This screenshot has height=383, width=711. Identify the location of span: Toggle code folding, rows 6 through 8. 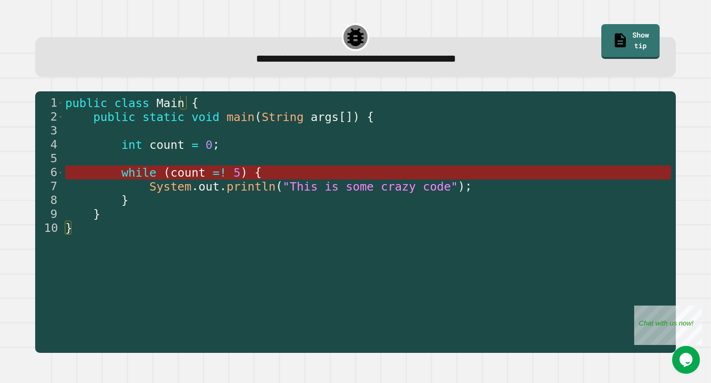
(60, 172).